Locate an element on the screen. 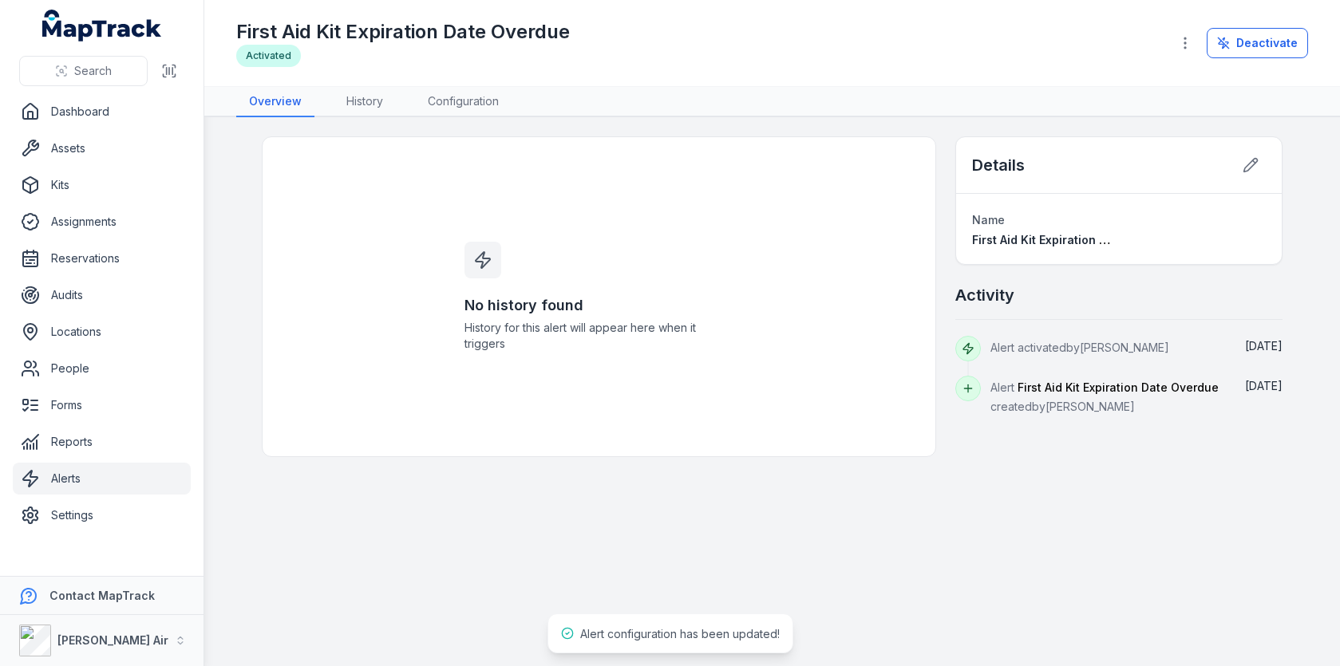 This screenshot has height=666, width=1340. span: Alert configuration has been updated! is located at coordinates (680, 634).